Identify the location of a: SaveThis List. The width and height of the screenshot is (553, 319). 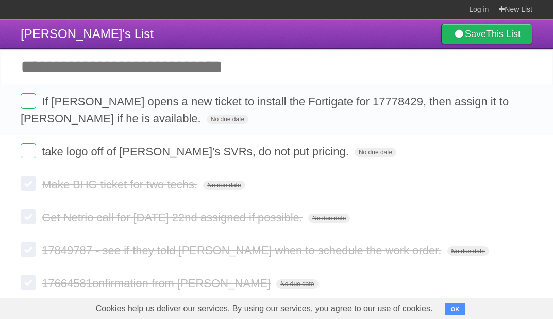
(486, 34).